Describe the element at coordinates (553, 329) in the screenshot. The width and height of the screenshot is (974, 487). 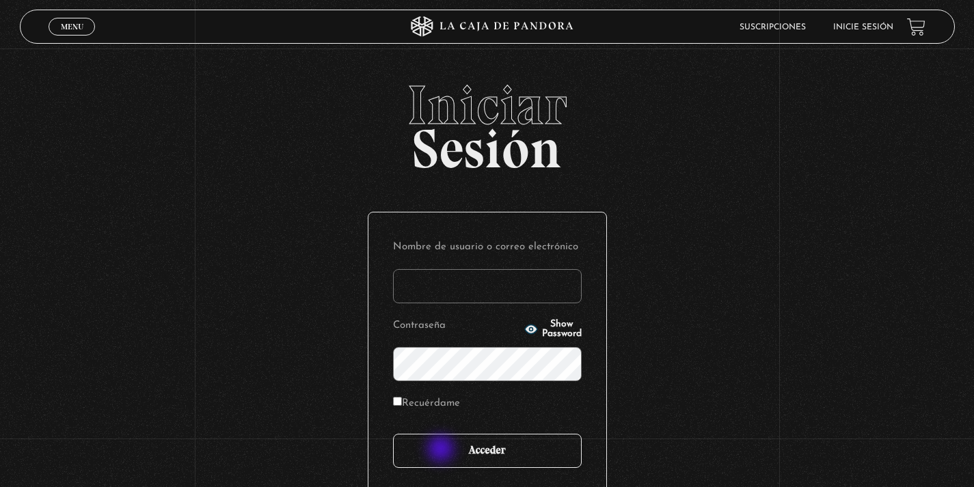
I see `button: Show Password` at that location.